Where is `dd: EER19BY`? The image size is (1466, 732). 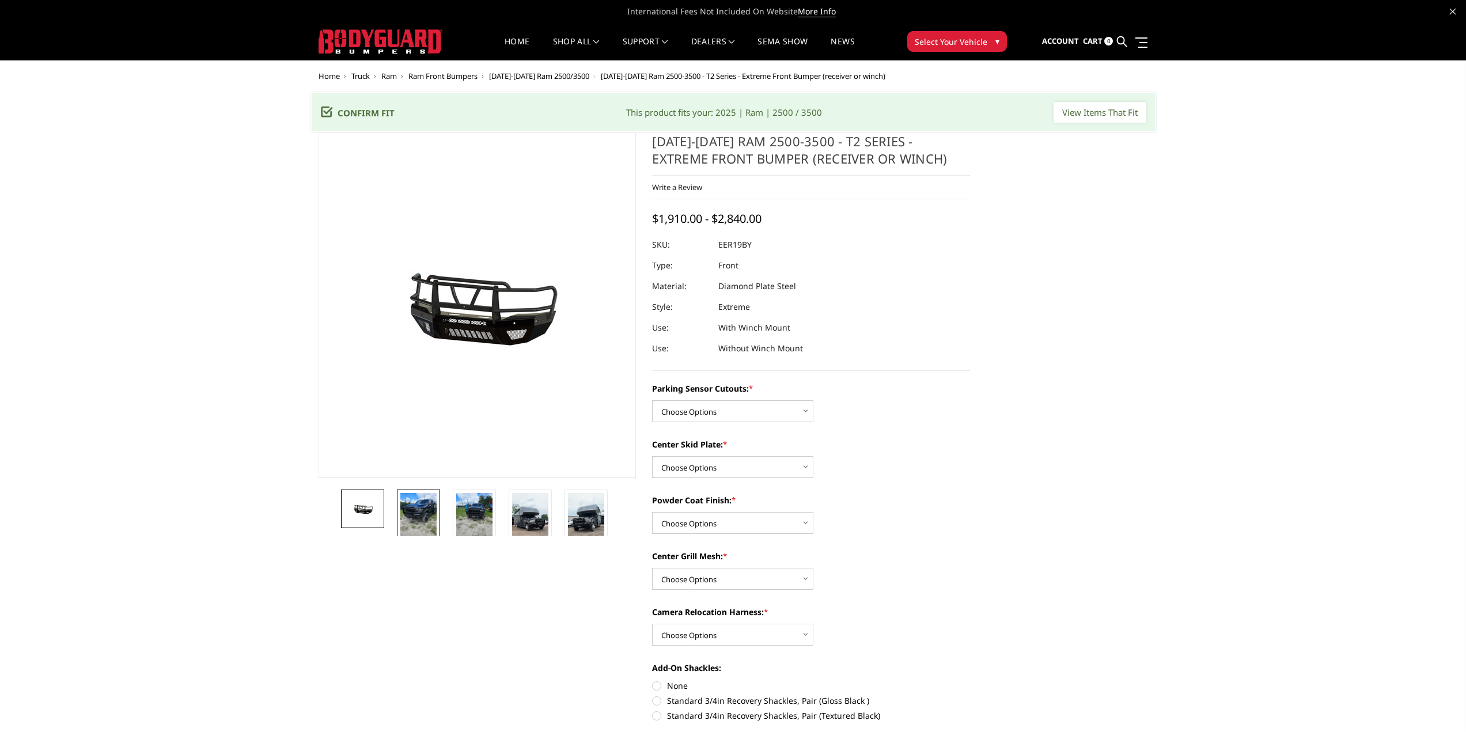 dd: EER19BY is located at coordinates (735, 245).